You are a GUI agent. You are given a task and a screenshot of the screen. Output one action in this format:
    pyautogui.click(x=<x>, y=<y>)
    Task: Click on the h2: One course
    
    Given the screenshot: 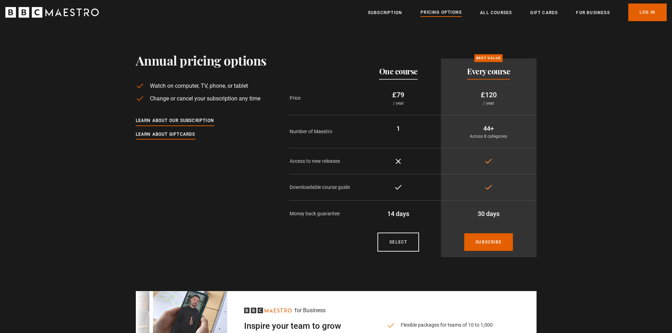 What is the action you would take?
    pyautogui.click(x=398, y=71)
    